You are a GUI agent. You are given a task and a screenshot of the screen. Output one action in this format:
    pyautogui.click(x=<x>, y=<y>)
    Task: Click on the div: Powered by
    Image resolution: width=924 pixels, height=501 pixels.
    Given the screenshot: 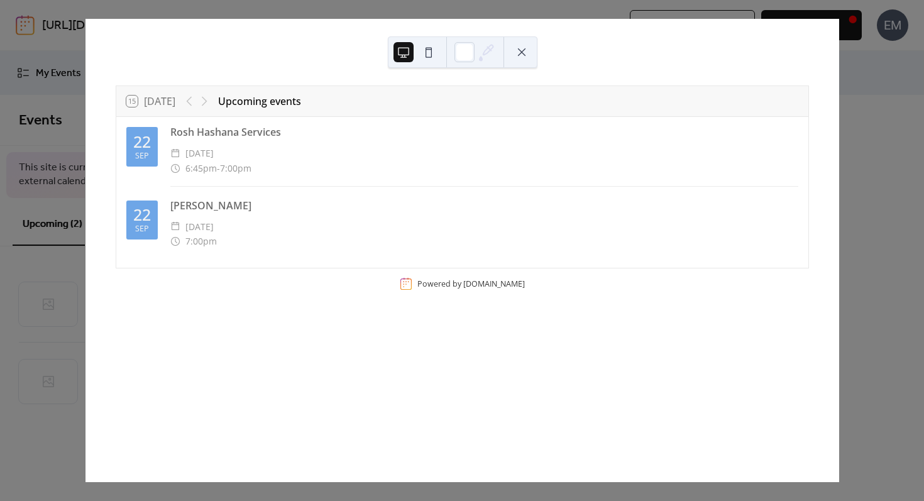 What is the action you would take?
    pyautogui.click(x=471, y=284)
    